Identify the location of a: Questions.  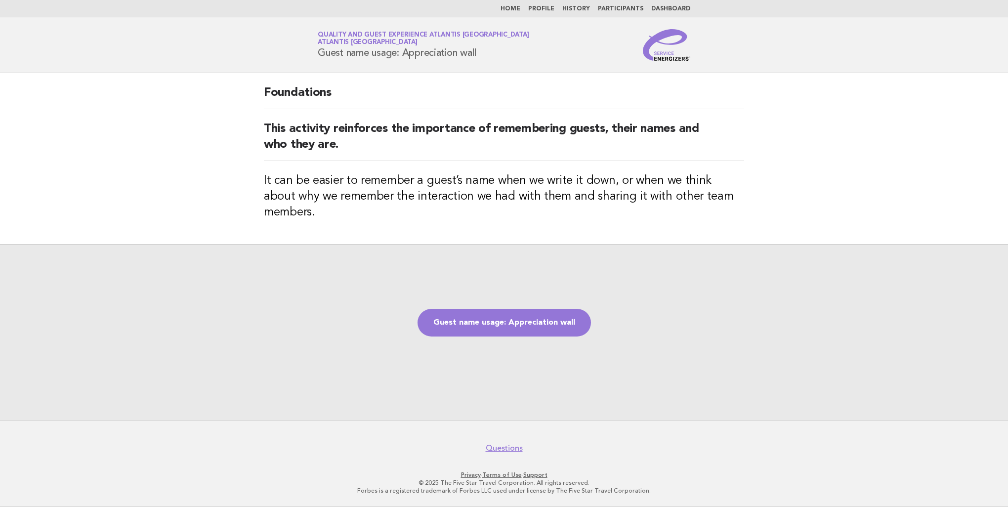
(504, 448).